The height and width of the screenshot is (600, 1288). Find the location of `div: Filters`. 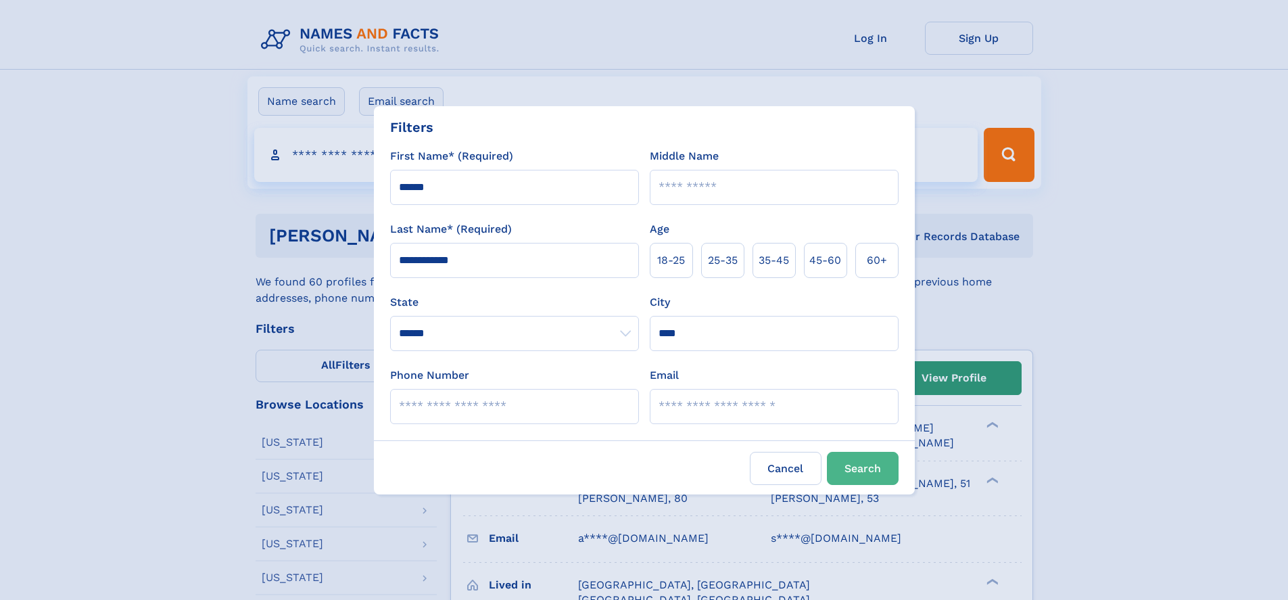

div: Filters is located at coordinates (412, 127).